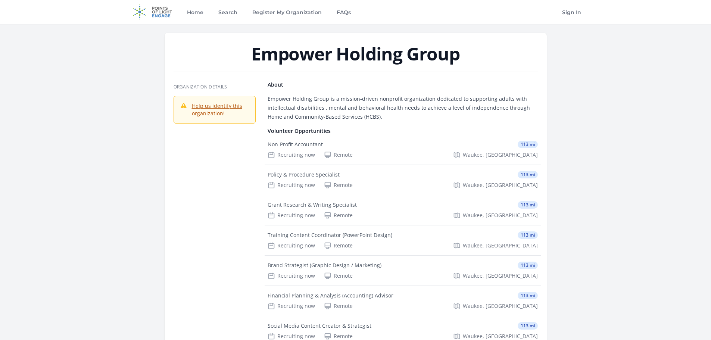 Image resolution: width=711 pixels, height=340 pixels. What do you see at coordinates (330, 235) in the screenshot?
I see `div: Training Content Coordinator (PowerPoint Design)` at bounding box center [330, 235].